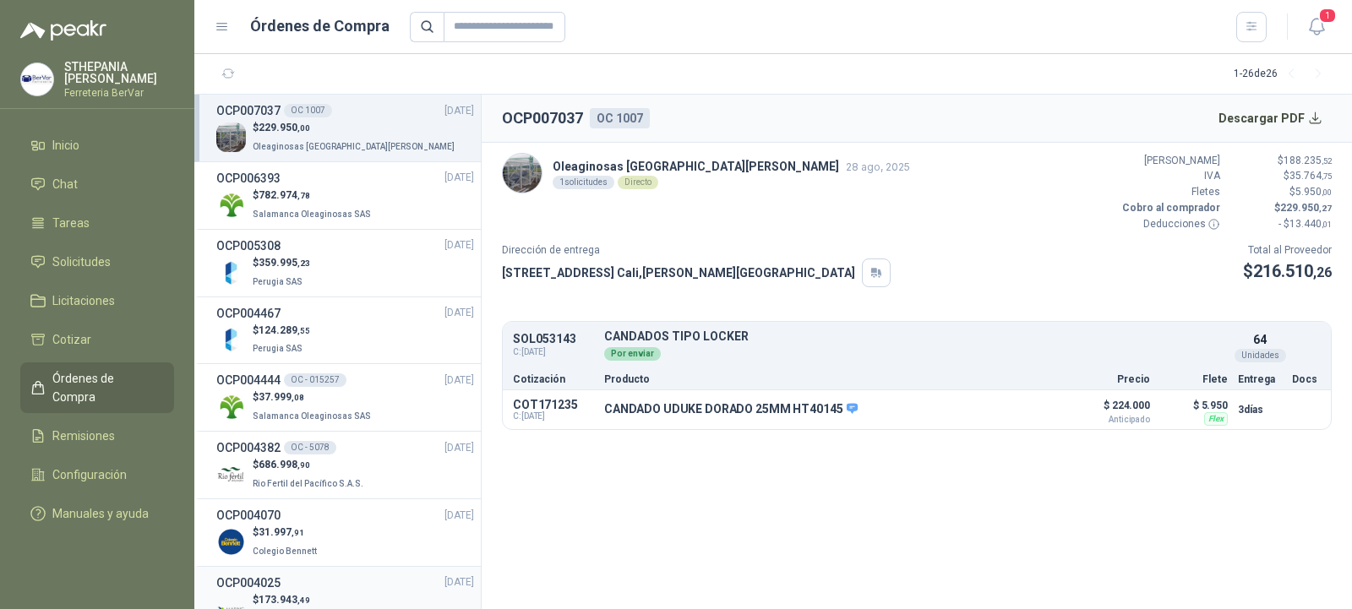 This screenshot has height=609, width=1352. I want to click on span: 124.289, so click(284, 330).